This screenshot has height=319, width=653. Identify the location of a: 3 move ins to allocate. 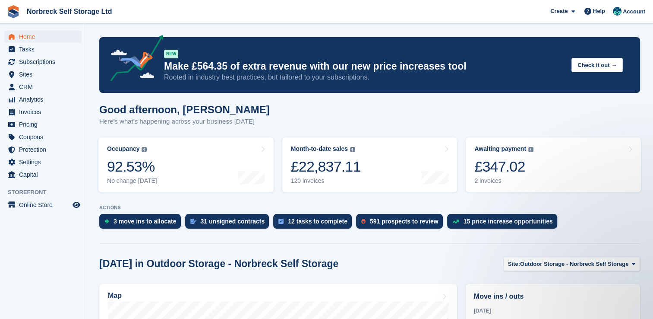
(142, 223).